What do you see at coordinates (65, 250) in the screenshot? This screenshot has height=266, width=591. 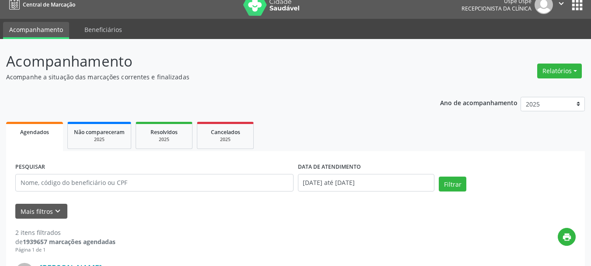 I see `div: Página 1 de 1` at bounding box center [65, 250].